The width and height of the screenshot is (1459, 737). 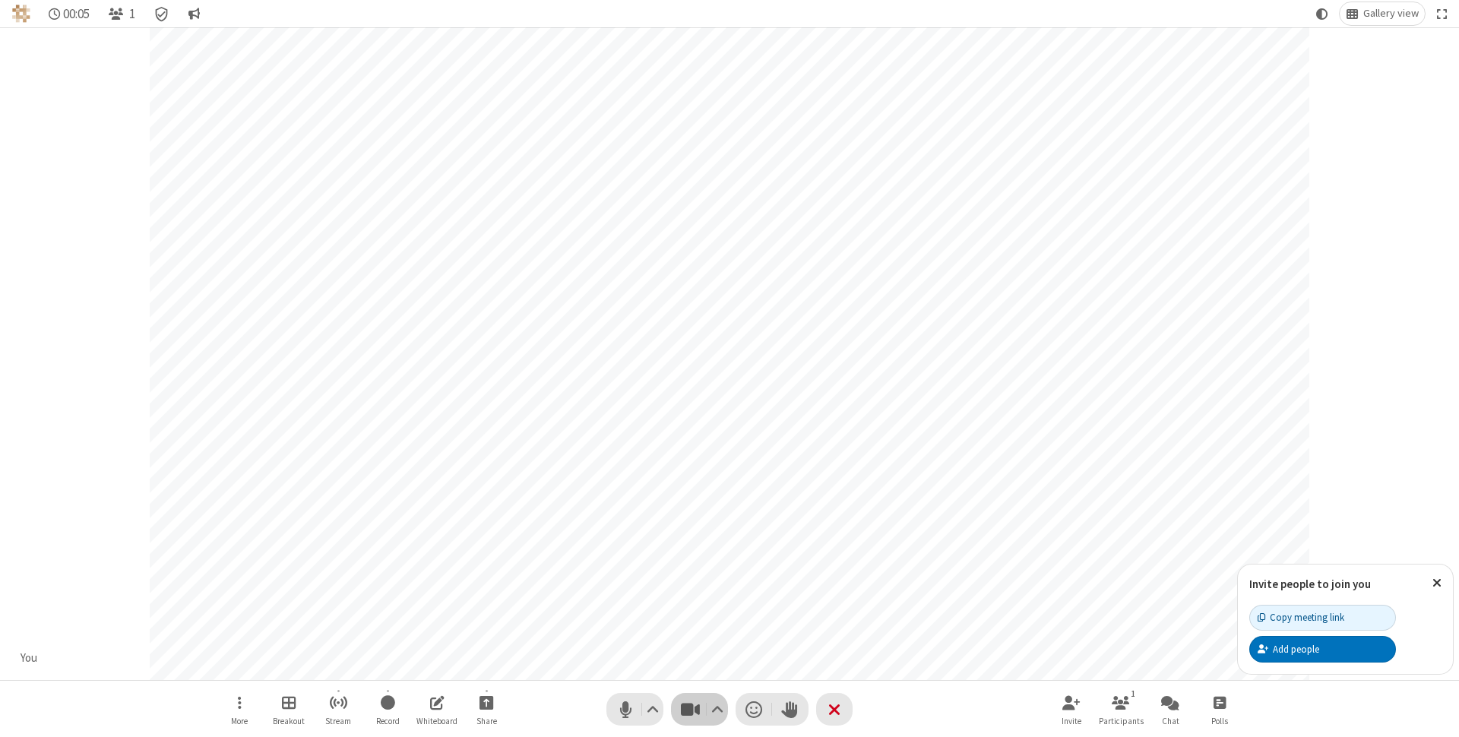 What do you see at coordinates (338, 709) in the screenshot?
I see `button: Start streaming` at bounding box center [338, 709].